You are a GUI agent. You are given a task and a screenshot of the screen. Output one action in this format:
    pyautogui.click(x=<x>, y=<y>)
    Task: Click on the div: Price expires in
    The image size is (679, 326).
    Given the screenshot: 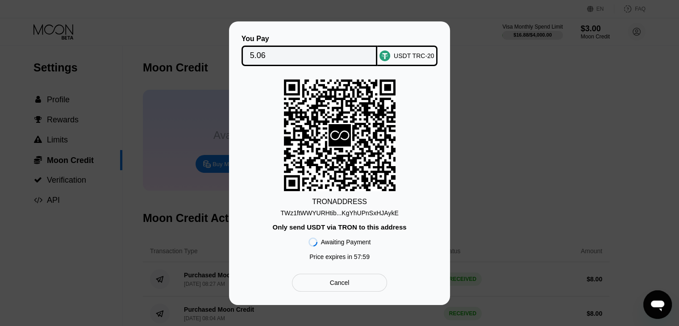 What is the action you would take?
    pyautogui.click(x=339, y=257)
    